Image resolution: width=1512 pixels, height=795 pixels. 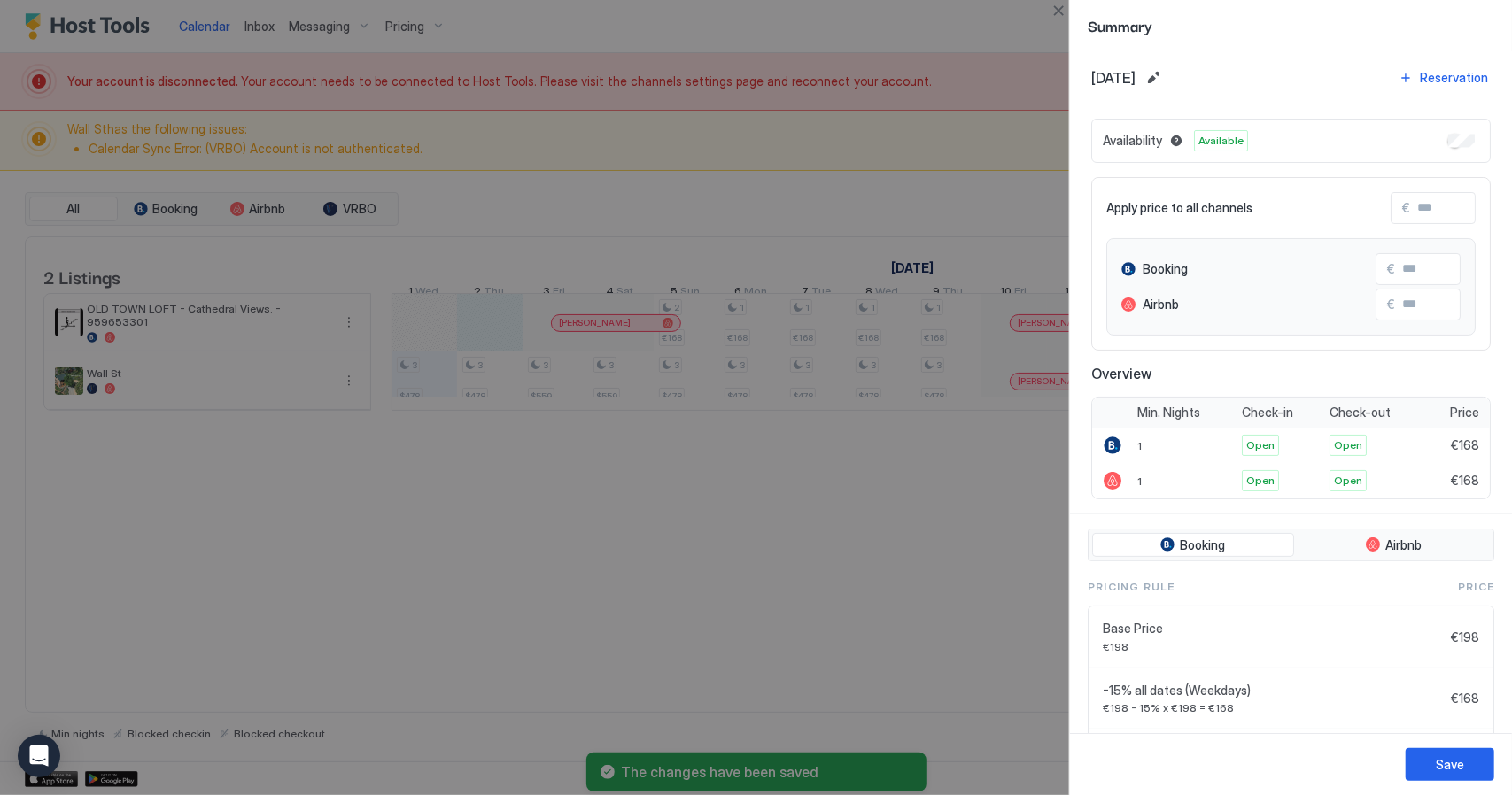 I want to click on span: Summary, so click(x=1291, y=24).